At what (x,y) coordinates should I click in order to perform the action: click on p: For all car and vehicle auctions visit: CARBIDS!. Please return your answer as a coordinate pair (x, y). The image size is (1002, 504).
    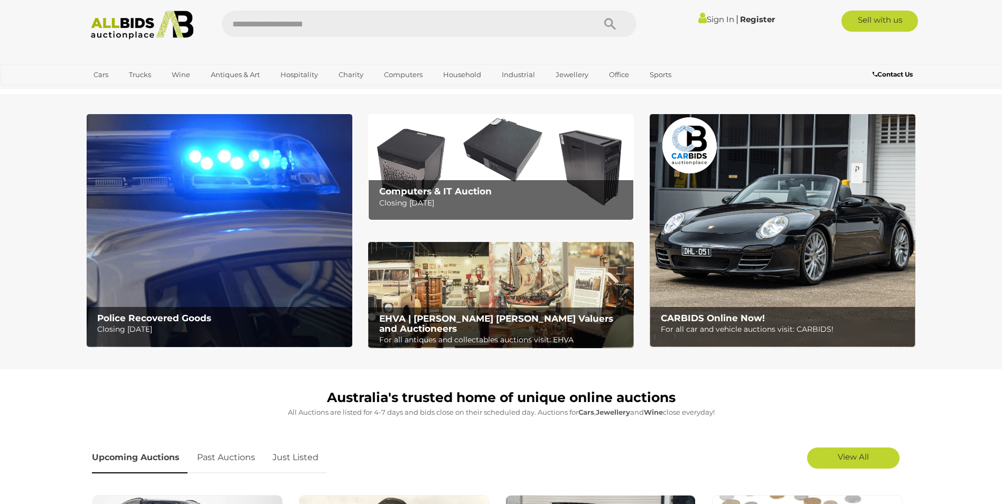
    Looking at the image, I should click on (785, 329).